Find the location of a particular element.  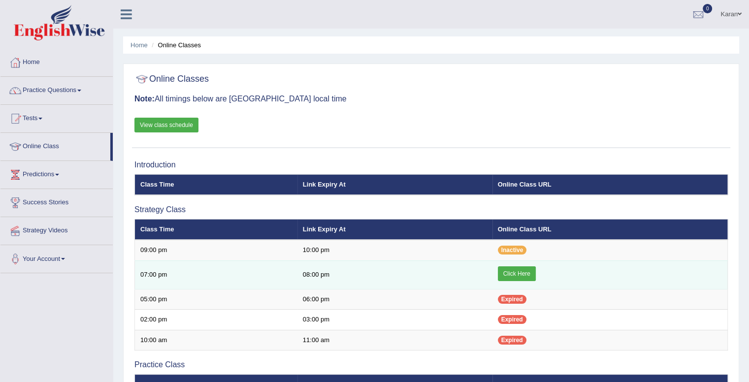

h3: Practice Class is located at coordinates (431, 365).